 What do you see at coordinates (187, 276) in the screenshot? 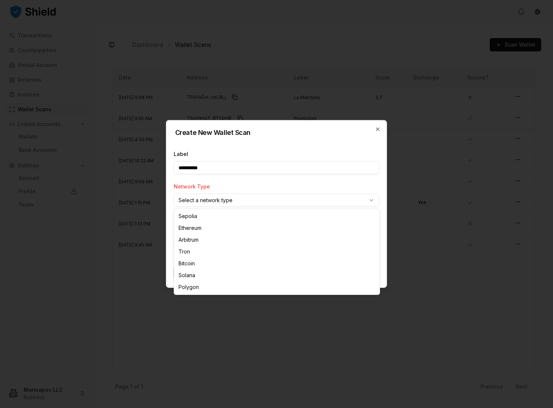
I see `span: Solana` at bounding box center [187, 276].